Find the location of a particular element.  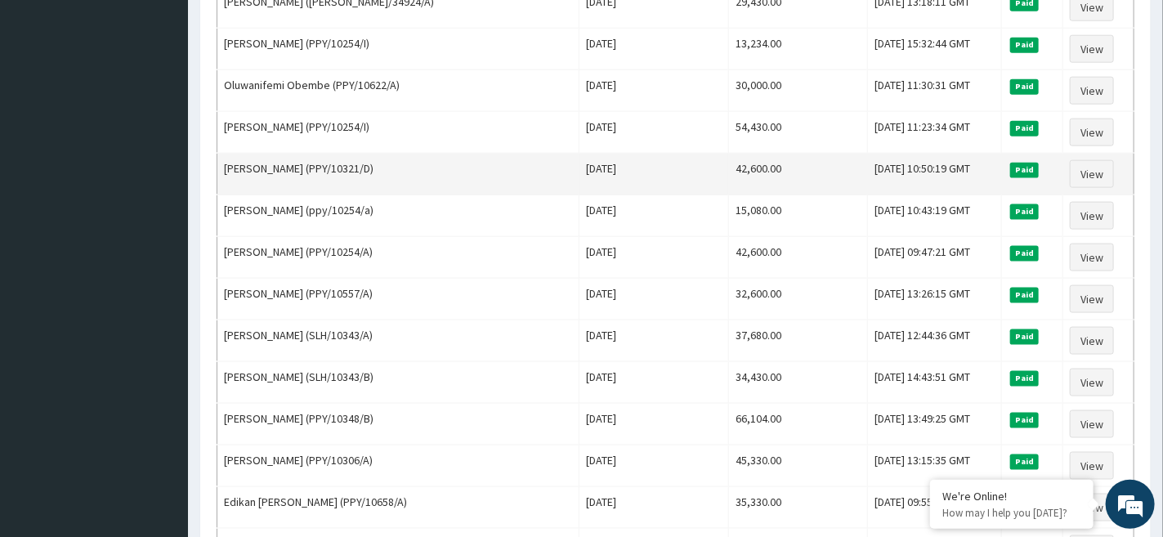

textarea: Type your message and hit 'Enter' is located at coordinates (159, 389).